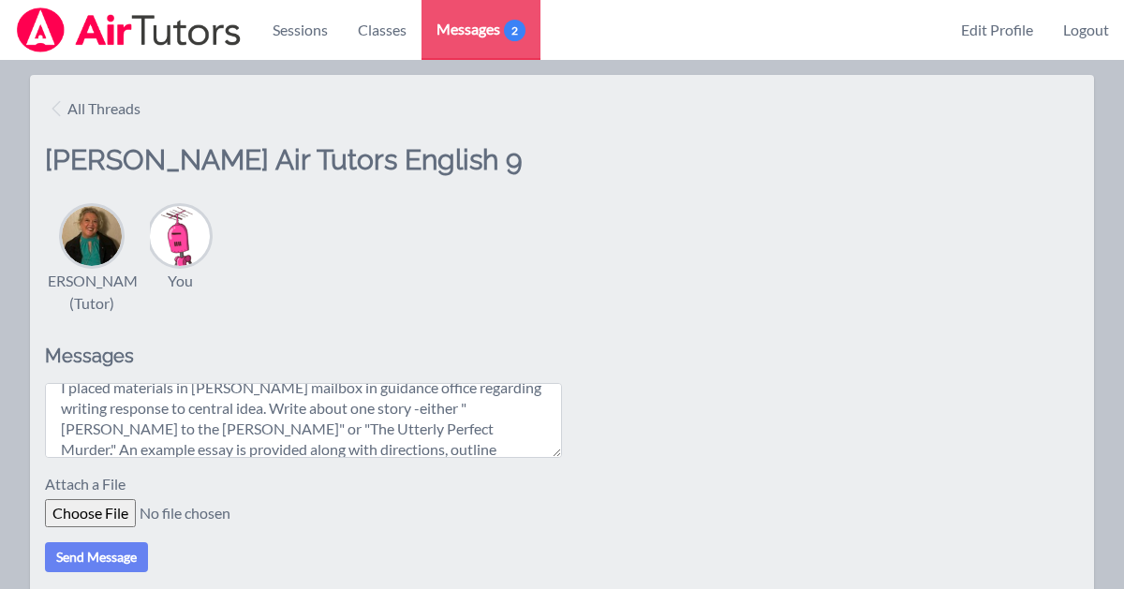  I want to click on a: All Threads, so click(96, 109).